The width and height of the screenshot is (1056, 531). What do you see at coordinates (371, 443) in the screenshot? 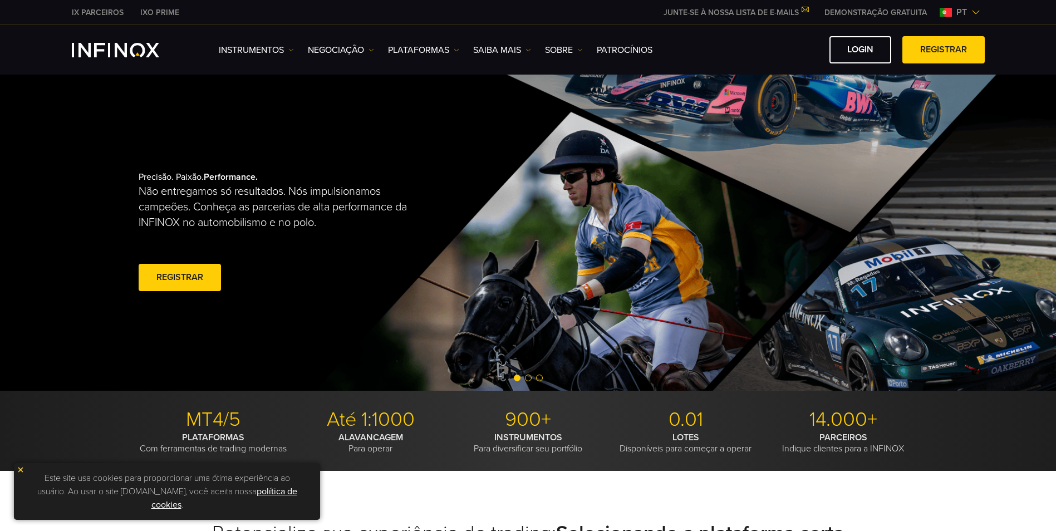
I see `p: Para operar` at bounding box center [371, 443].